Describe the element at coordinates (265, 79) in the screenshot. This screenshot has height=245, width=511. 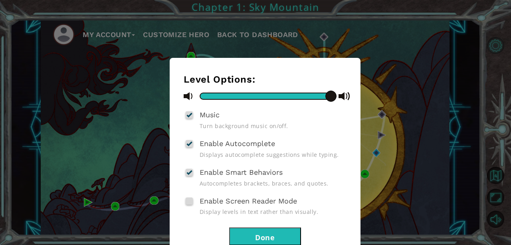
I see `h3: Level Options:` at that location.